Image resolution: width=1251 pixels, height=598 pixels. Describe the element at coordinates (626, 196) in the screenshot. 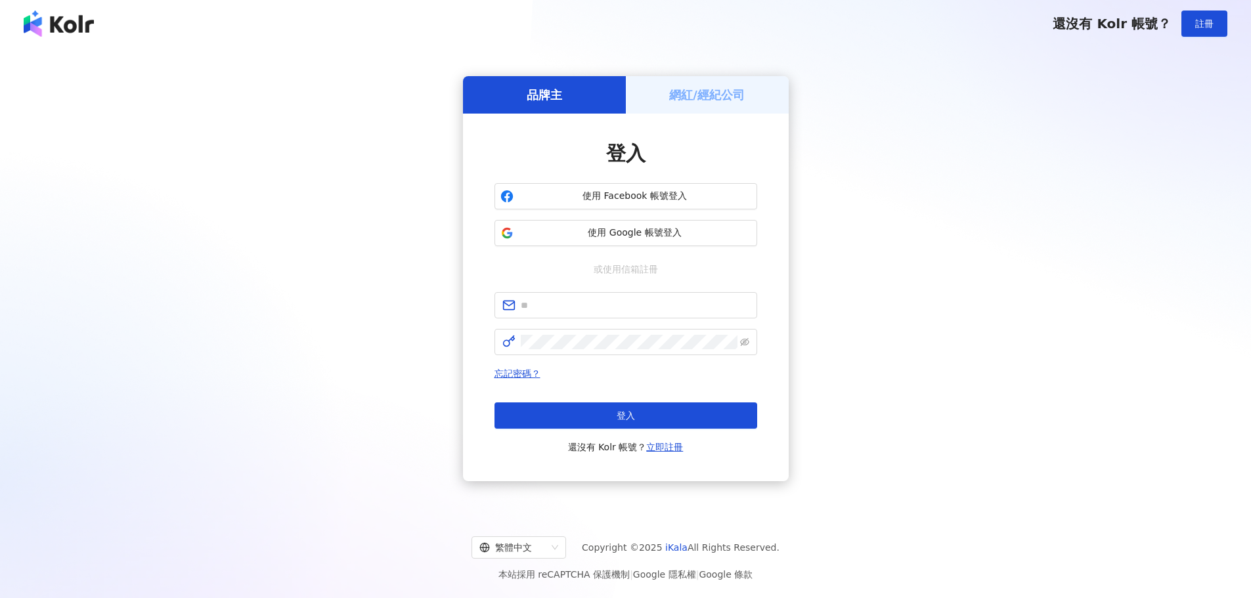

I see `button: 使用 Facebook 帳號登入` at that location.